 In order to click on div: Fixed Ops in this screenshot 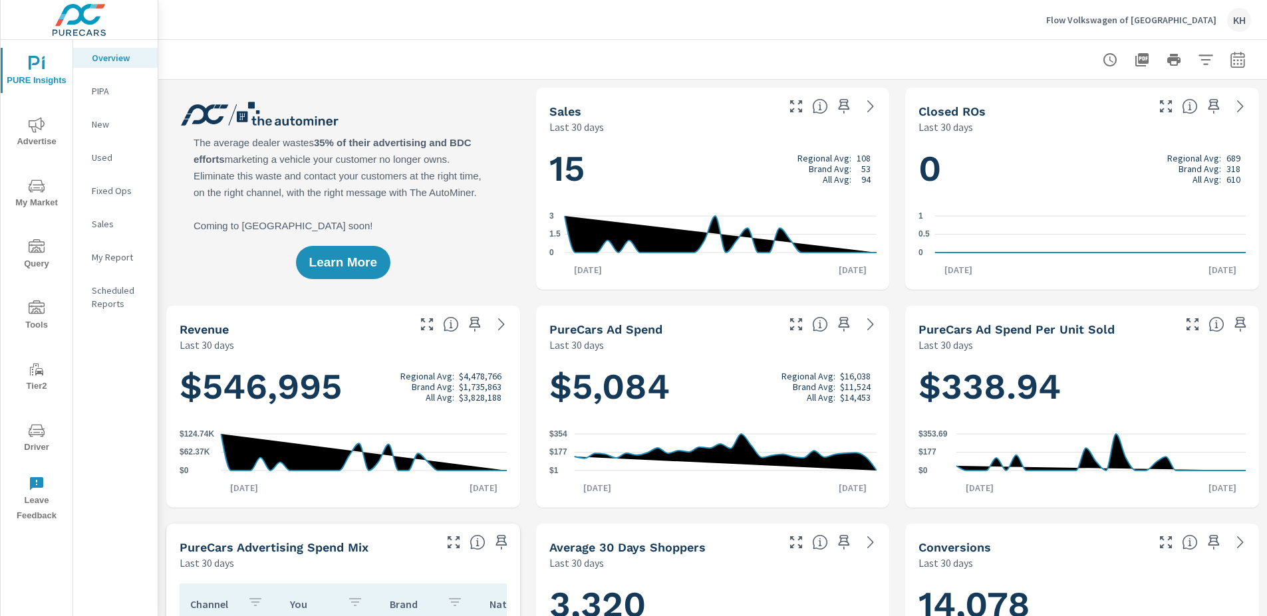, I will do `click(115, 191)`.